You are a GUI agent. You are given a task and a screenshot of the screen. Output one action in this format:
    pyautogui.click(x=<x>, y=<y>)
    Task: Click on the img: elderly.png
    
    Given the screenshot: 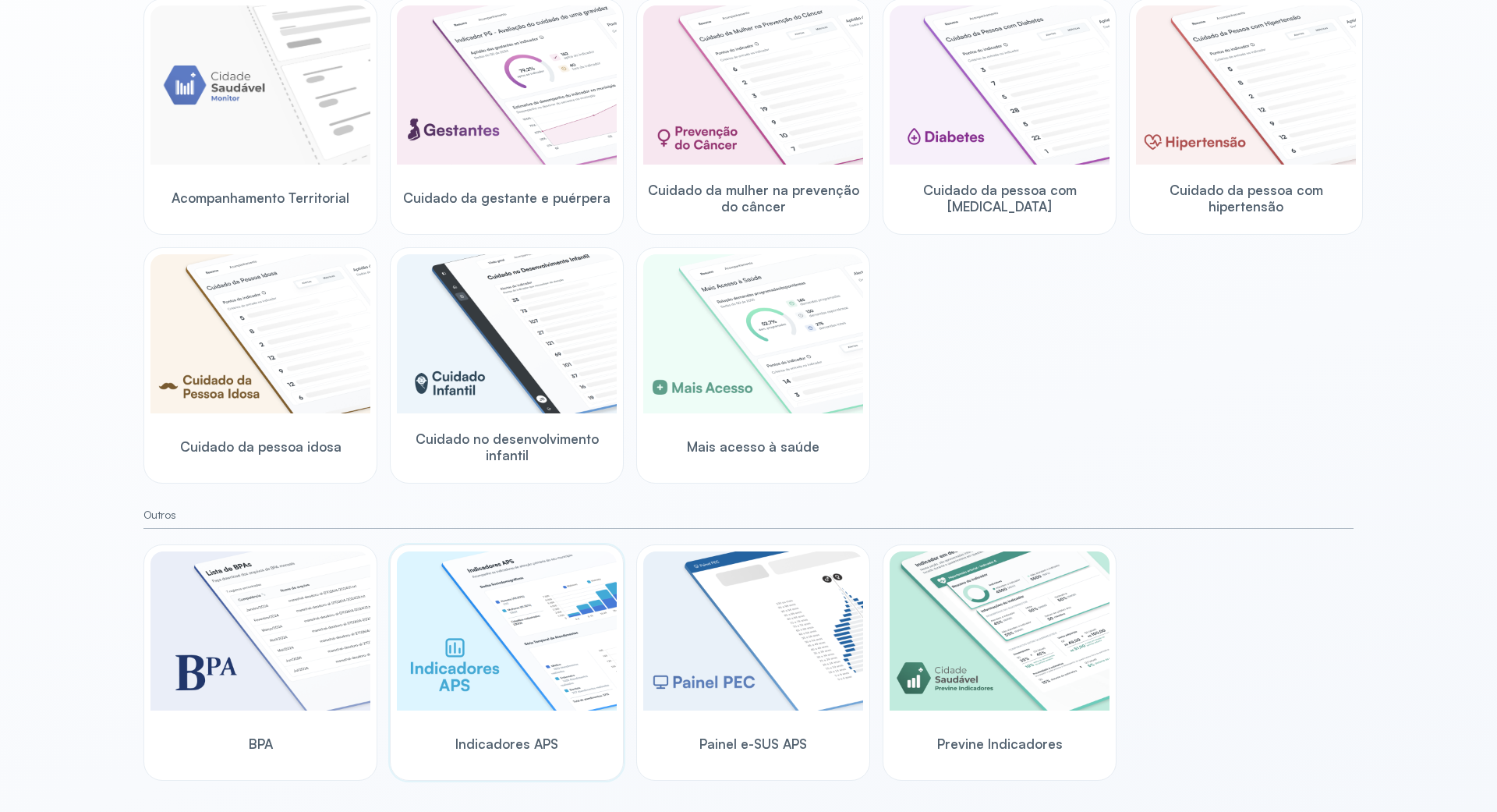 What is the action you would take?
    pyautogui.click(x=261, y=334)
    